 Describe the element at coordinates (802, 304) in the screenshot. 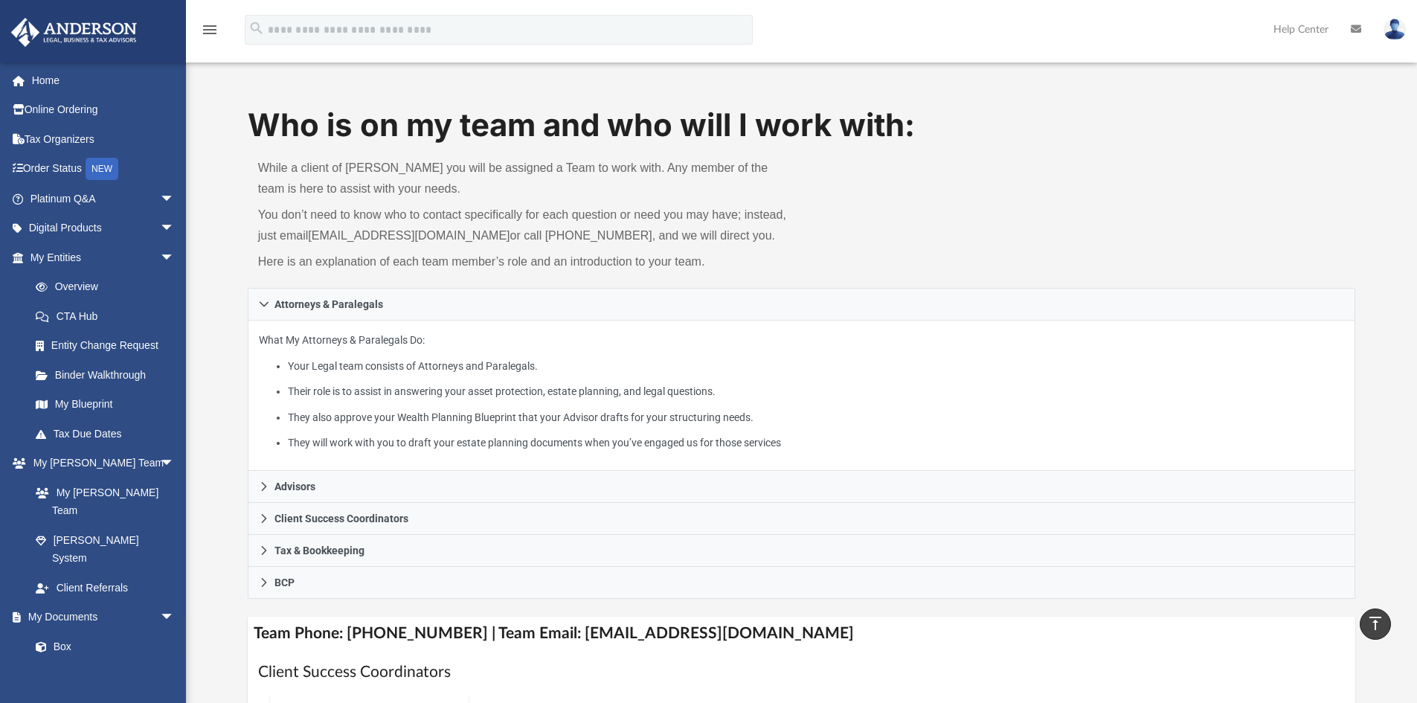

I see `a: Attorneys & Paralegals` at that location.